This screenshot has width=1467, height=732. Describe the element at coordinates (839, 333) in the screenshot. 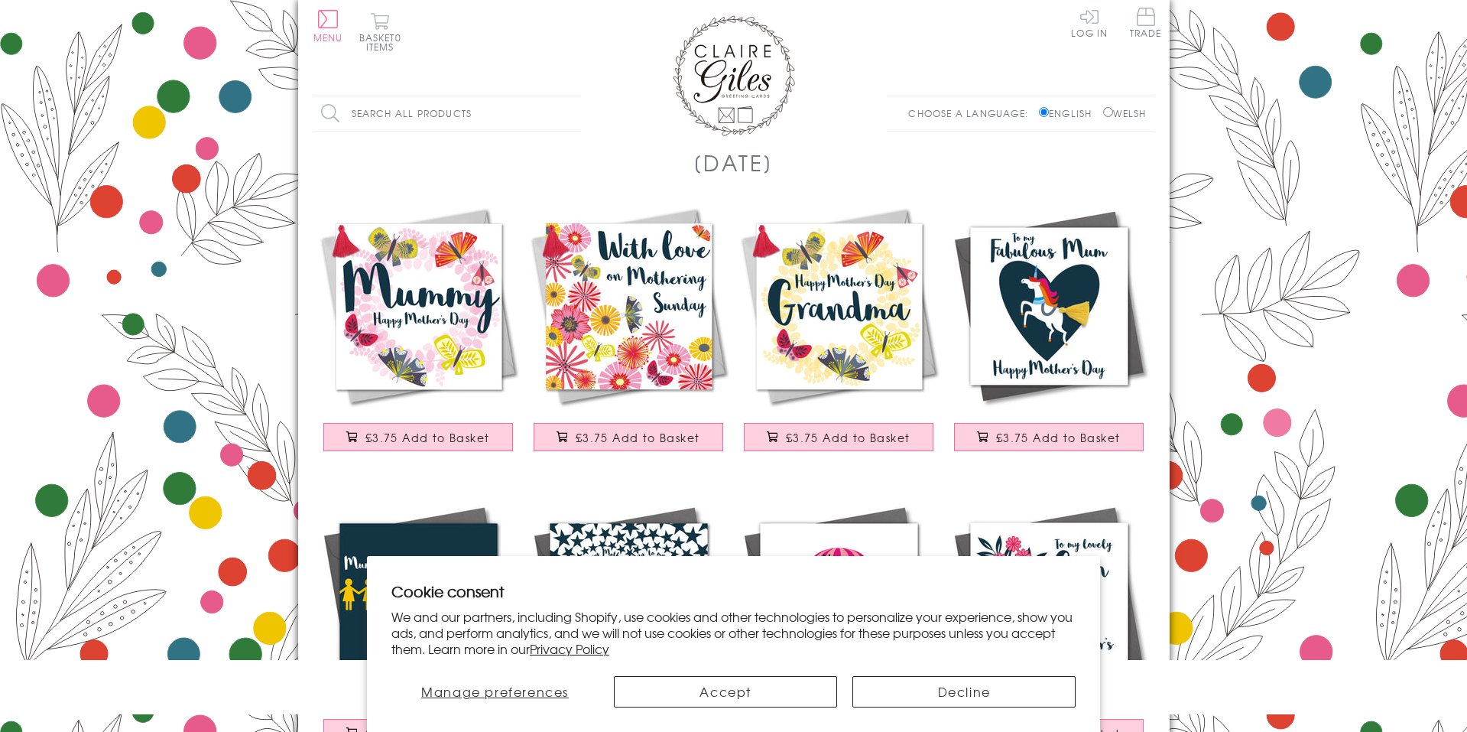

I see `a: Mother's Day Card, Butterfly Wreath, Grandma, Embellished with a tassel £3.75 Add to Basket` at that location.